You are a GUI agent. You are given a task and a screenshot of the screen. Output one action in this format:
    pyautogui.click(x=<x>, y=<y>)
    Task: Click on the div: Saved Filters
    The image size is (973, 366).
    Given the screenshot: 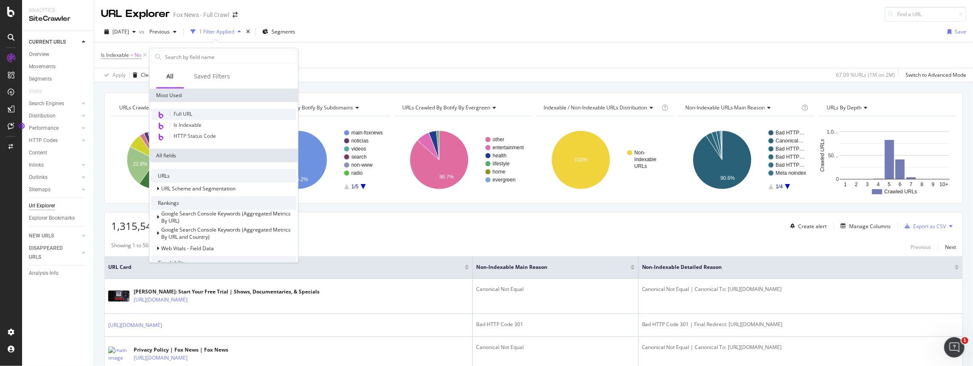 What is the action you would take?
    pyautogui.click(x=212, y=76)
    